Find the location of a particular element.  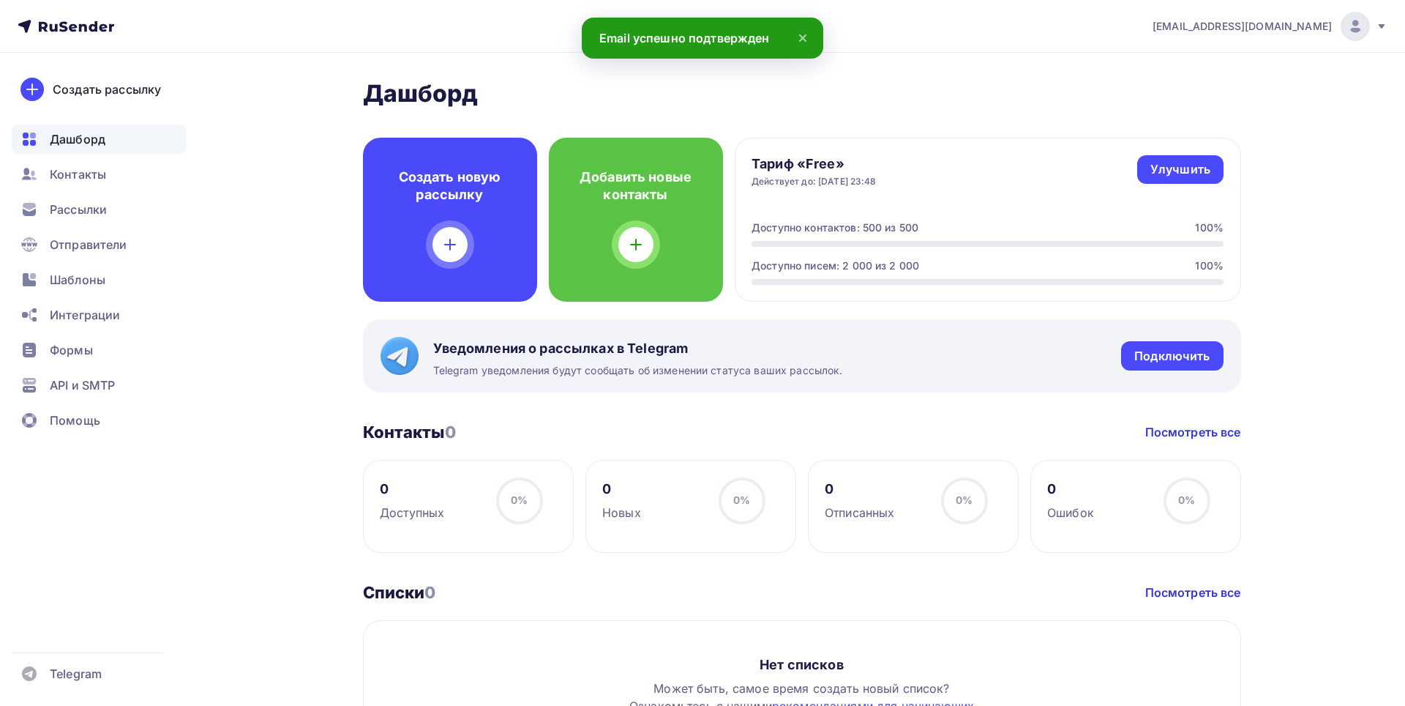

h3: Контакты is located at coordinates (409, 432).